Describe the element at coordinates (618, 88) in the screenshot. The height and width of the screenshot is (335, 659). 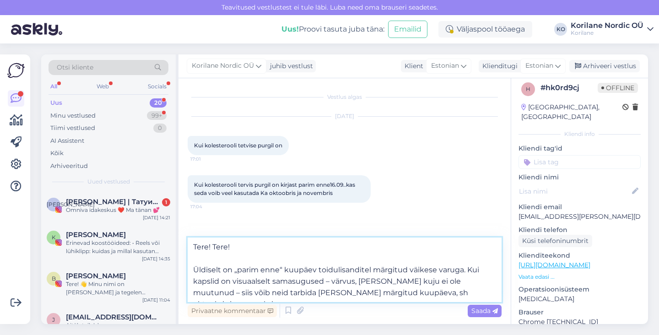
I see `span: Offline` at that location.